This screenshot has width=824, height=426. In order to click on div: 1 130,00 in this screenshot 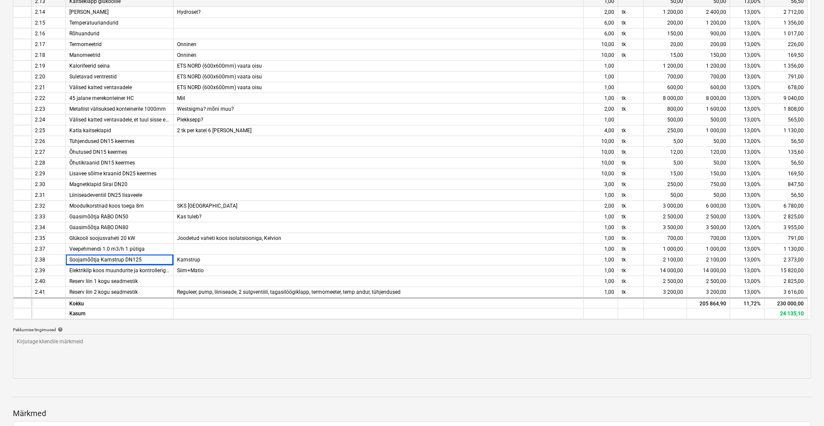, I will do `click(786, 131)`.